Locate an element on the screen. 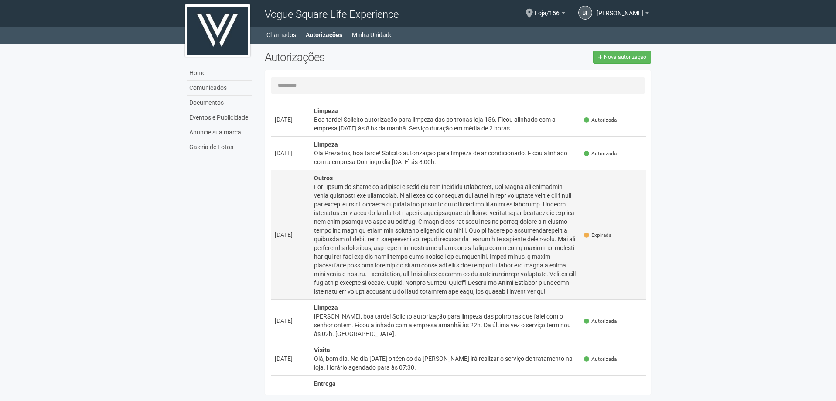 The image size is (836, 401). a: Nova autorização is located at coordinates (622, 57).